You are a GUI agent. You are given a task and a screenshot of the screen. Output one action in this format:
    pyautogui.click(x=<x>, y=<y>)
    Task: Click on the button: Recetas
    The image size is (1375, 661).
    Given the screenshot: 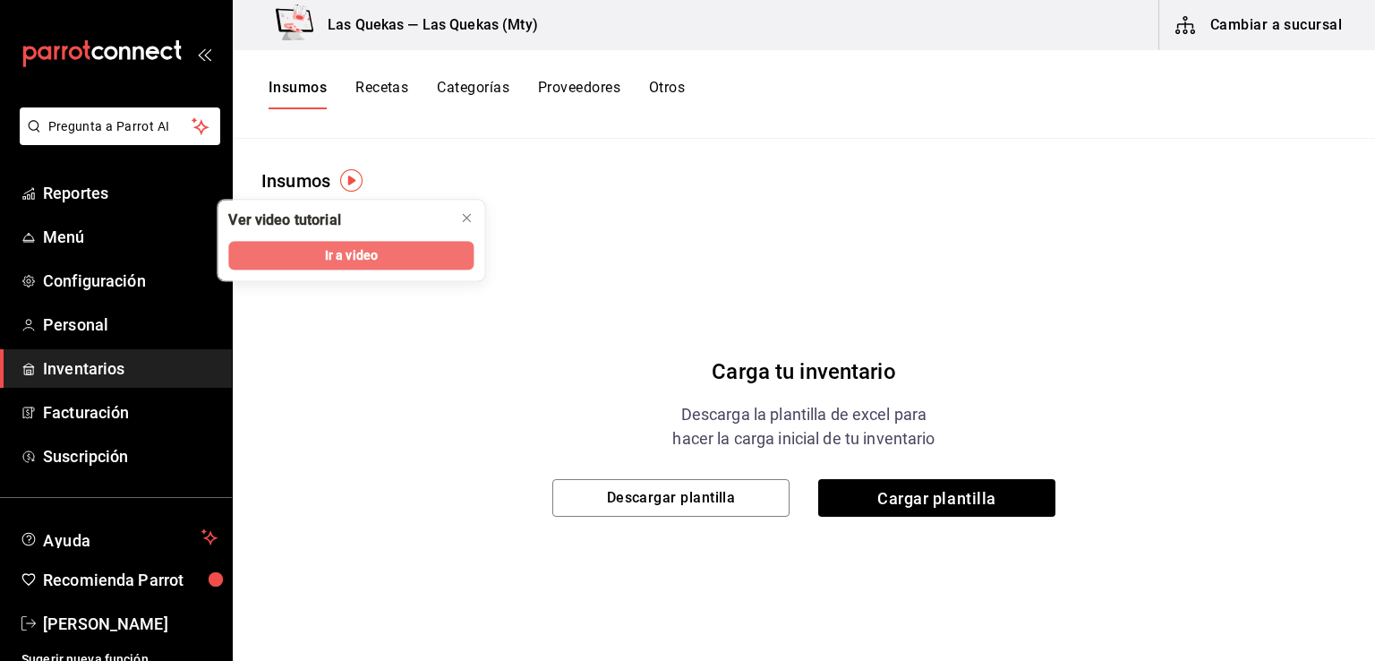 What is the action you would take?
    pyautogui.click(x=381, y=94)
    